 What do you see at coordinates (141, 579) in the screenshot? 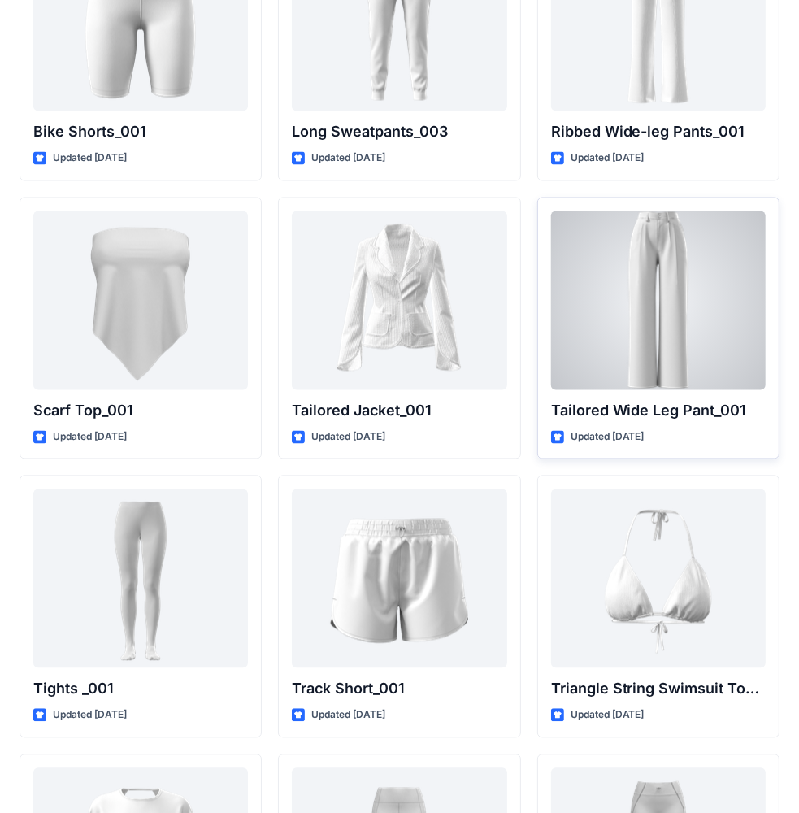
I see `a: Tights _001` at bounding box center [141, 579].